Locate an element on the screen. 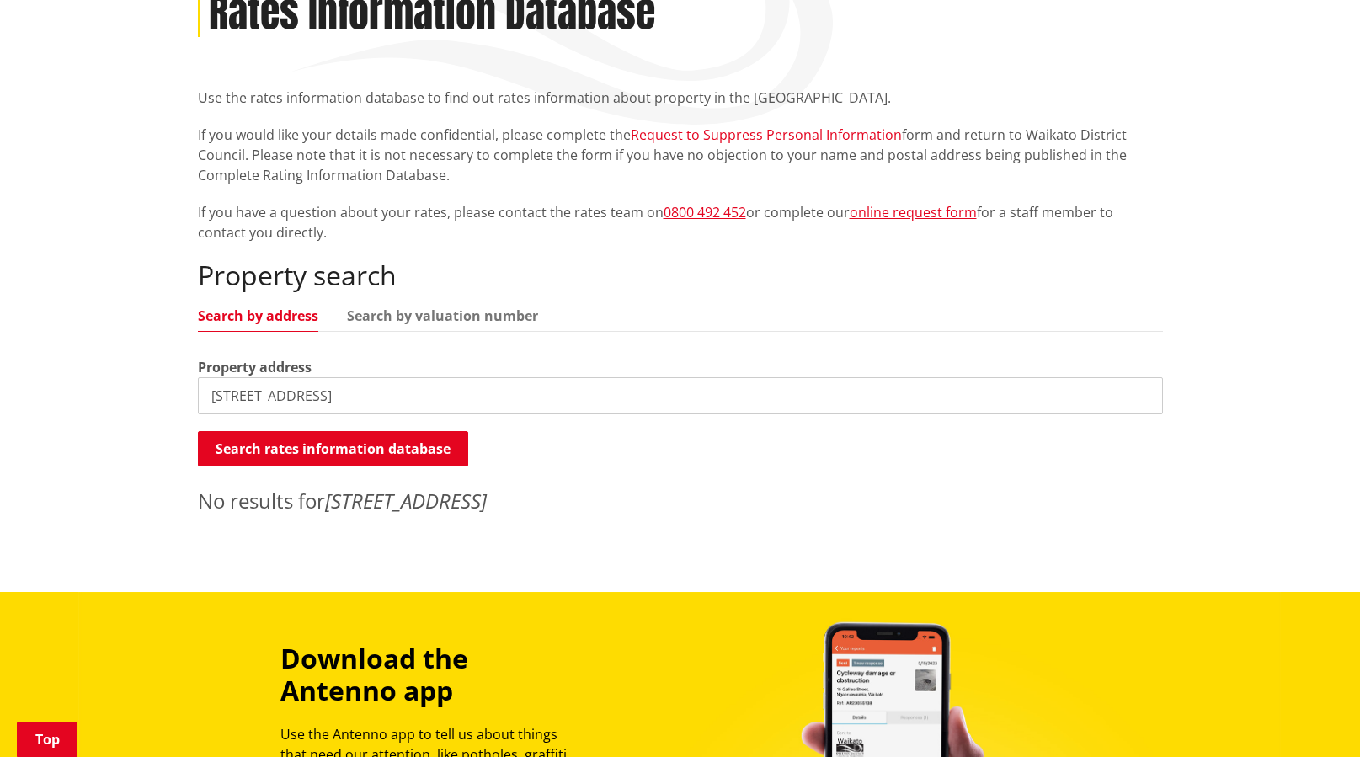  p: If you have a question about your rates, please contact the rates team on or complete our for a s... is located at coordinates (680, 222).